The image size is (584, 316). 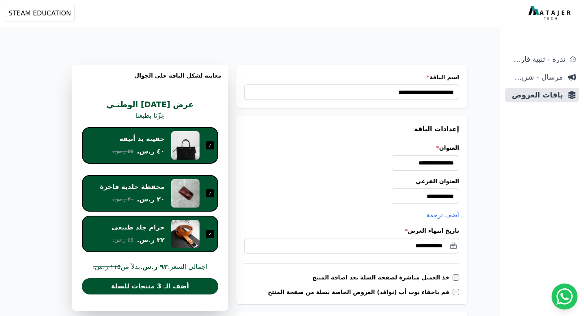 What do you see at coordinates (142, 139) in the screenshot?
I see `div: حقيبة يد أنيقة` at bounding box center [142, 139].